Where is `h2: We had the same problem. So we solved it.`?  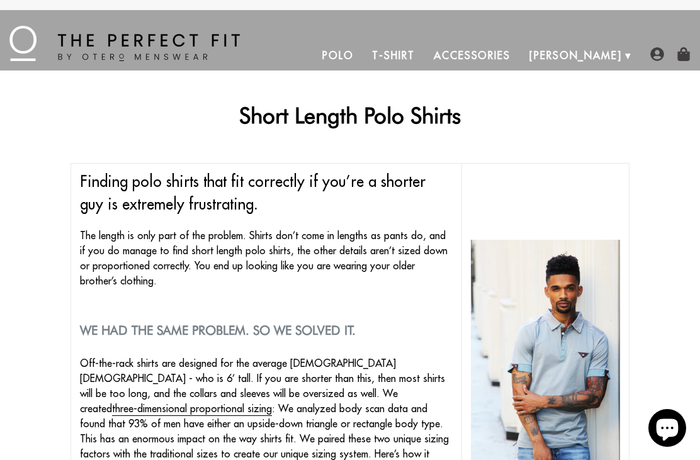
h2: We had the same problem. So we solved it. is located at coordinates (266, 331).